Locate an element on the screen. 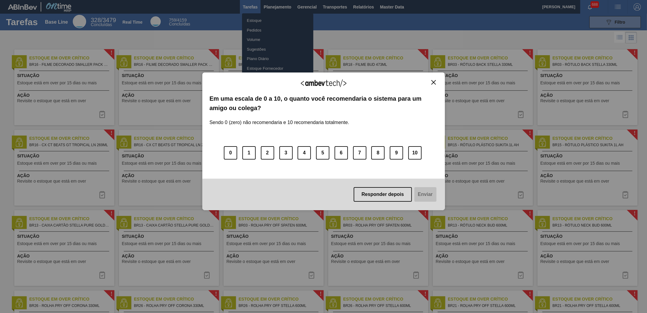 The height and width of the screenshot is (313, 647). button: 1 is located at coordinates (249, 153).